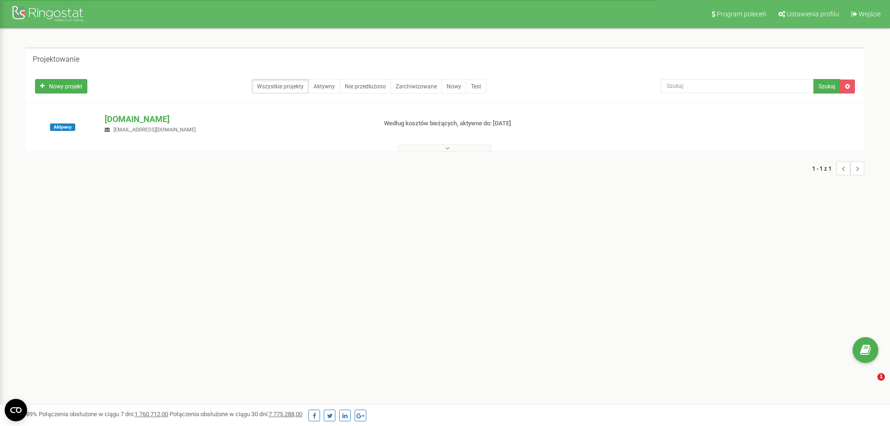 The image size is (890, 426). I want to click on font: Nowy, so click(454, 86).